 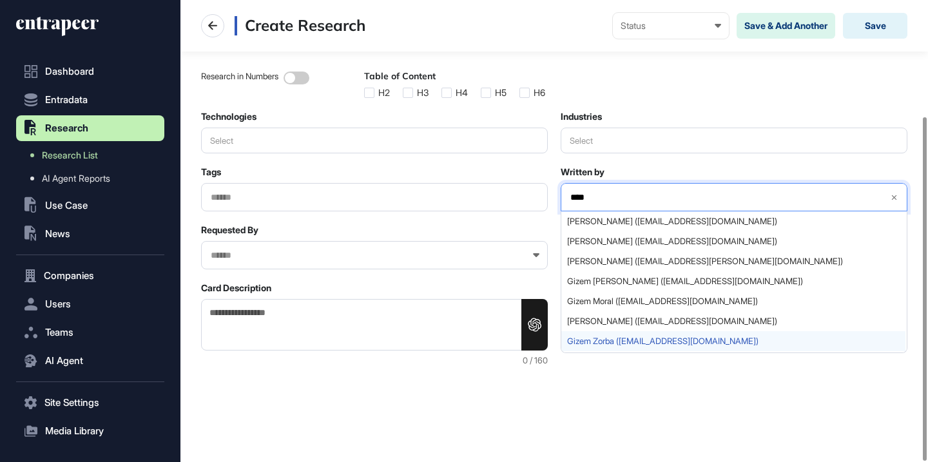 What do you see at coordinates (229, 117) in the screenshot?
I see `label: Technologies` at bounding box center [229, 117].